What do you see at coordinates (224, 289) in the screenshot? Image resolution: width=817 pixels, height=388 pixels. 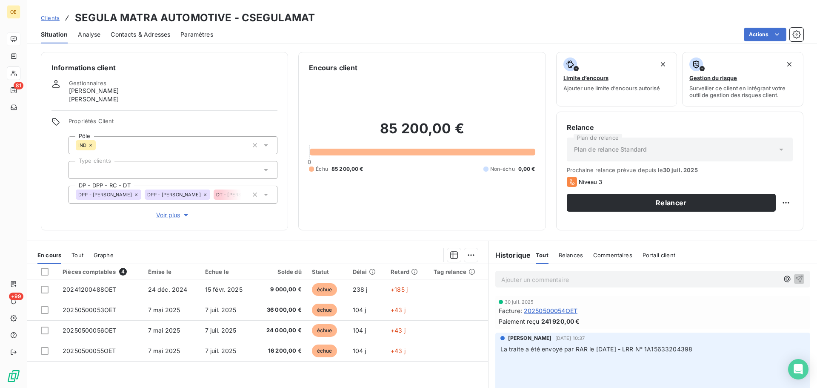 I see `span: 15 févr. 2025` at bounding box center [224, 289].